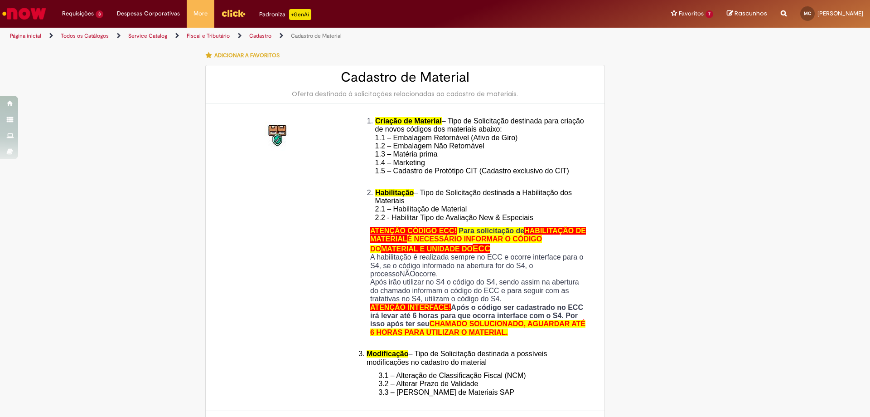 Image resolution: width=870 pixels, height=417 pixels. What do you see at coordinates (478, 327) in the screenshot?
I see `span: CHAMADO SOLUCIONADO, AGUARDAR ATÉ 6 HORAS PARA UTILIZAR O MATERIAL.` at bounding box center [478, 327].